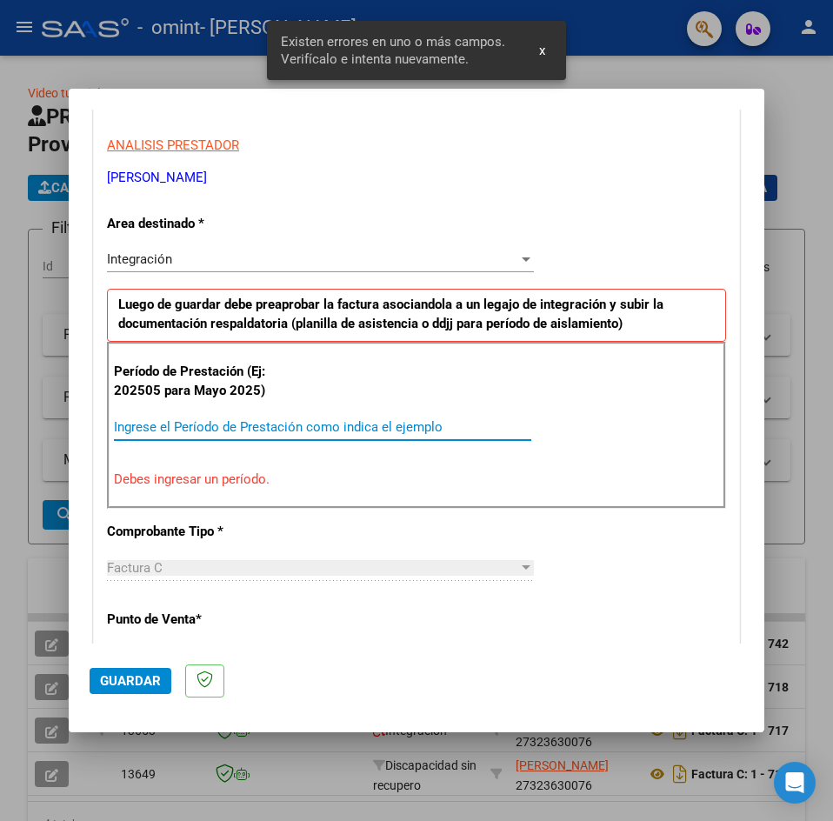  What do you see at coordinates (130, 681) in the screenshot?
I see `button: Guardar` at bounding box center [130, 681].